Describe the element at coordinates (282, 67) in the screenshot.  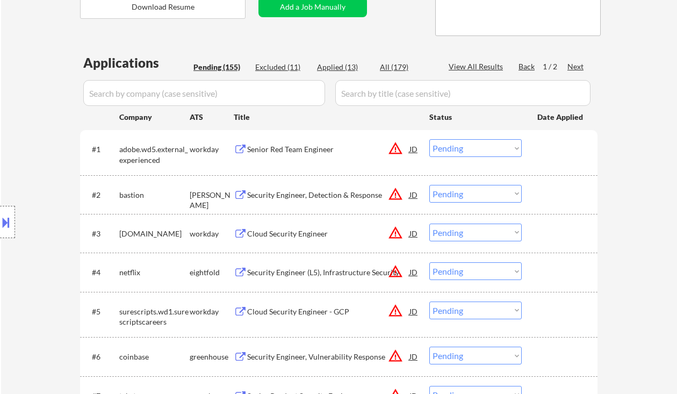
I see `div: Excluded (11)` at that location.